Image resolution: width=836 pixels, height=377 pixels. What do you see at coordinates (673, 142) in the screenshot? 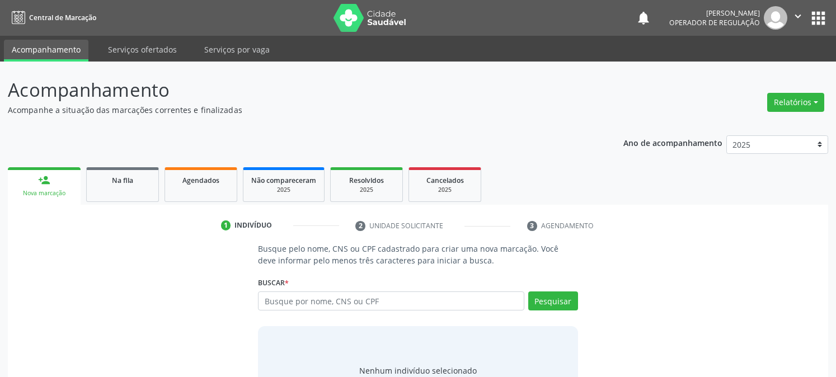
I see `p: Ano de acompanhamento` at bounding box center [673, 142].